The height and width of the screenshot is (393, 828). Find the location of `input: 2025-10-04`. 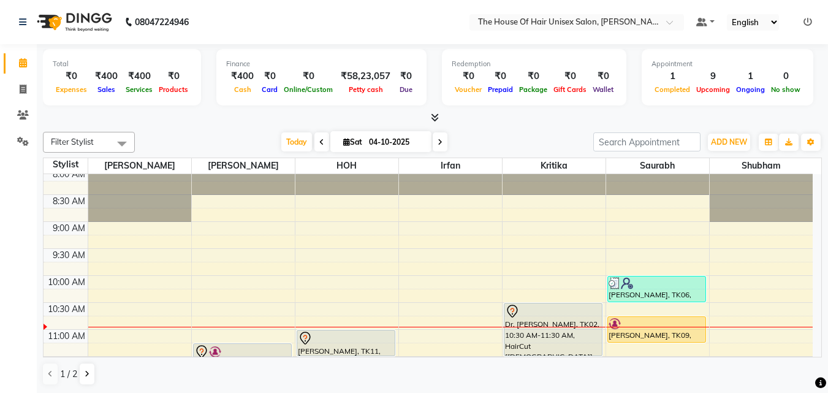

input: 2025-10-04 is located at coordinates (396, 142).